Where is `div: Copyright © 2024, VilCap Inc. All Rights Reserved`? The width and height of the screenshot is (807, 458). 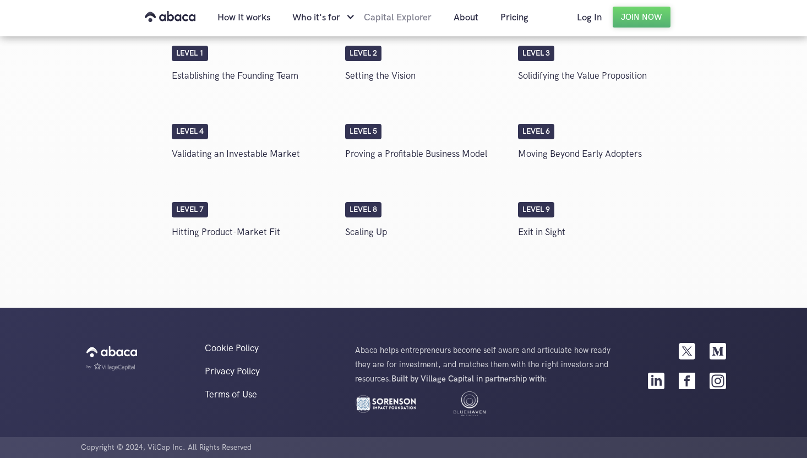
div: Copyright © 2024, VilCap Inc. All Rights Reserved is located at coordinates (443, 447).